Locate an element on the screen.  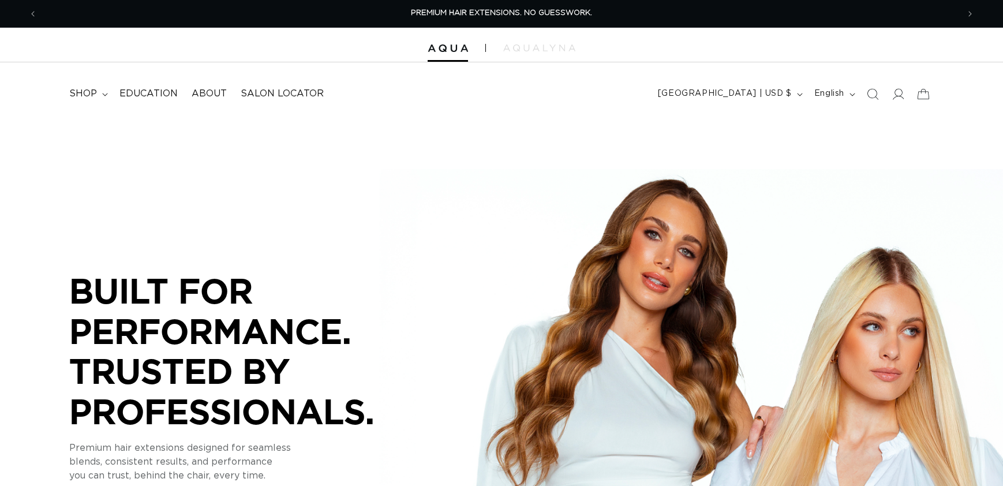
span: shop is located at coordinates (83, 93).